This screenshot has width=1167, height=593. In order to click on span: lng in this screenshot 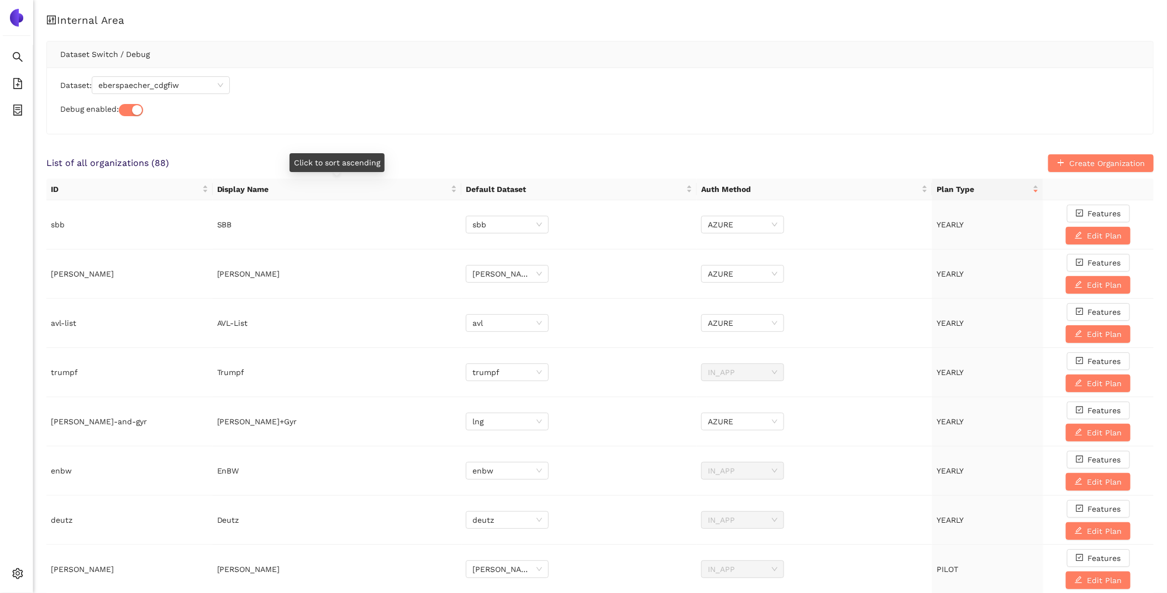, I will do `click(507, 421)`.